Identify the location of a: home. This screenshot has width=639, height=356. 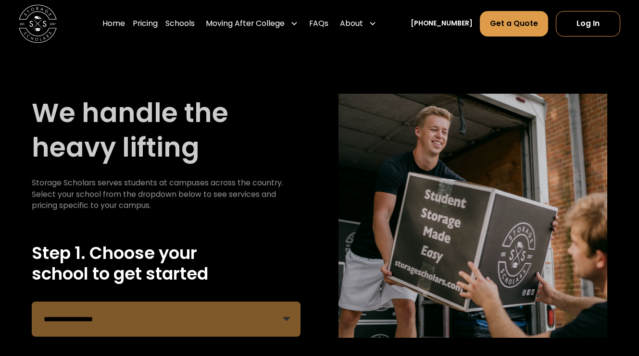
(37, 24).